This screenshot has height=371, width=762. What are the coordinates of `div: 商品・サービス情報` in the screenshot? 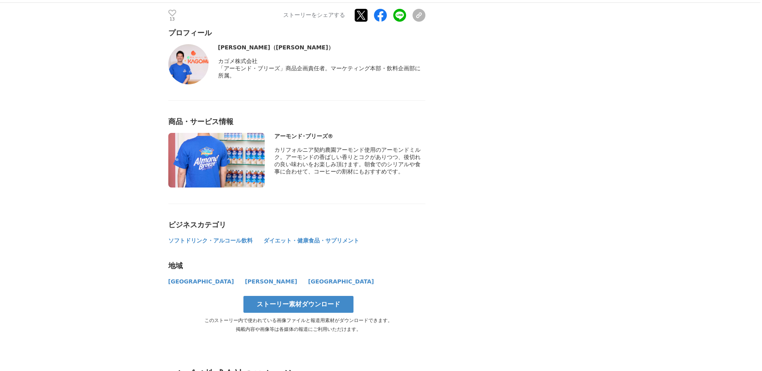 It's located at (297, 122).